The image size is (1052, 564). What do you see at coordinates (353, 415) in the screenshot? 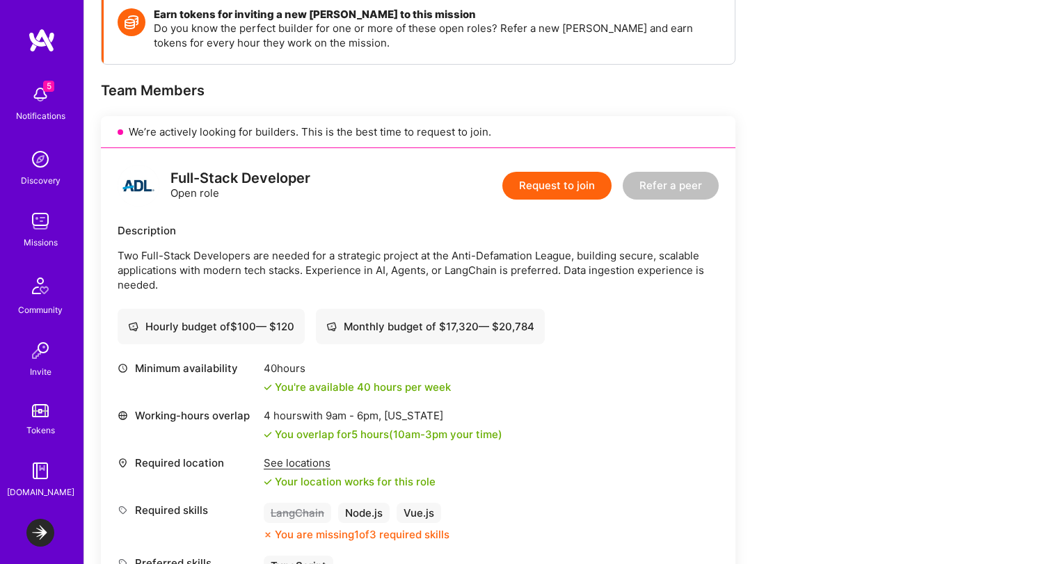
I see `span: 9am - 6pm ,` at bounding box center [353, 415].